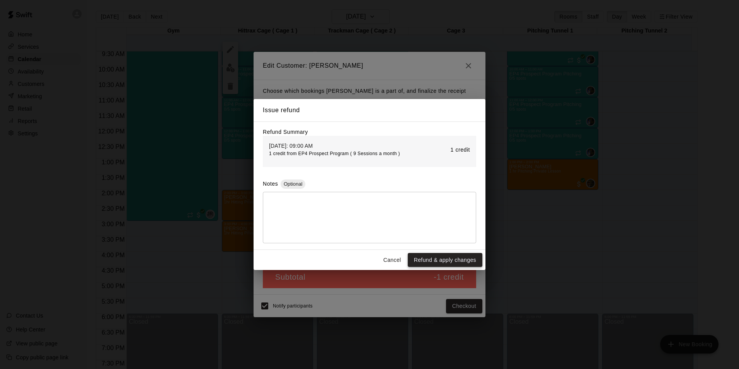 The width and height of the screenshot is (739, 369). I want to click on button: Refund & apply changes, so click(445, 260).